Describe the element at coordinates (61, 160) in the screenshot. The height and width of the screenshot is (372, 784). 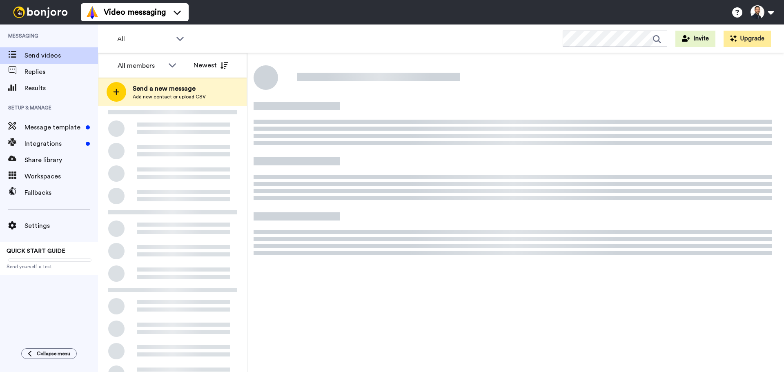
I see `span: Share library` at that location.